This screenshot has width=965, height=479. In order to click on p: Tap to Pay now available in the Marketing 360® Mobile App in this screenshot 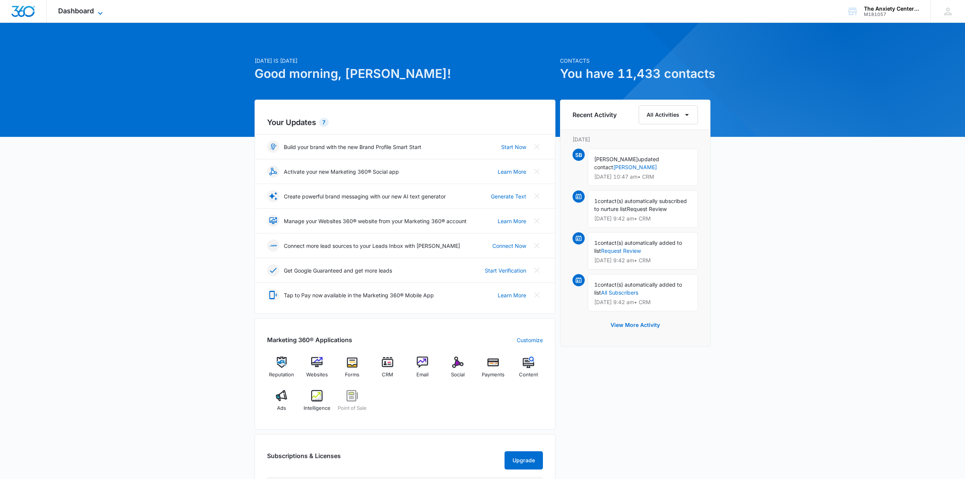, I will do `click(359, 295)`.